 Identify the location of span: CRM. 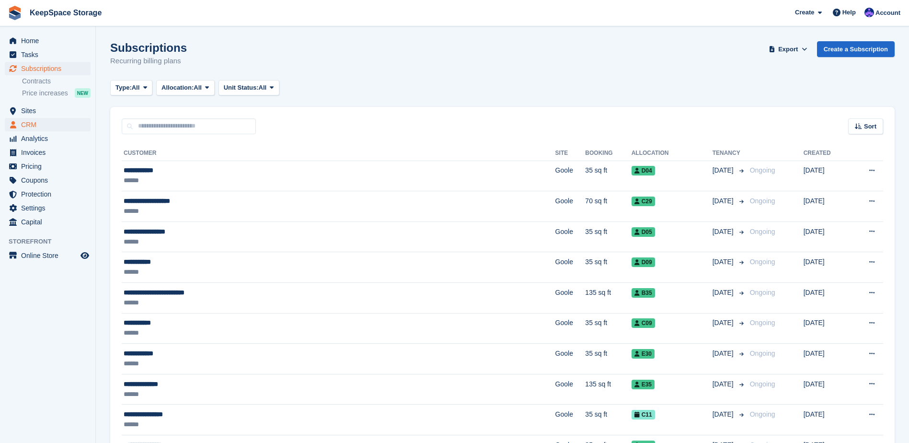
(50, 125).